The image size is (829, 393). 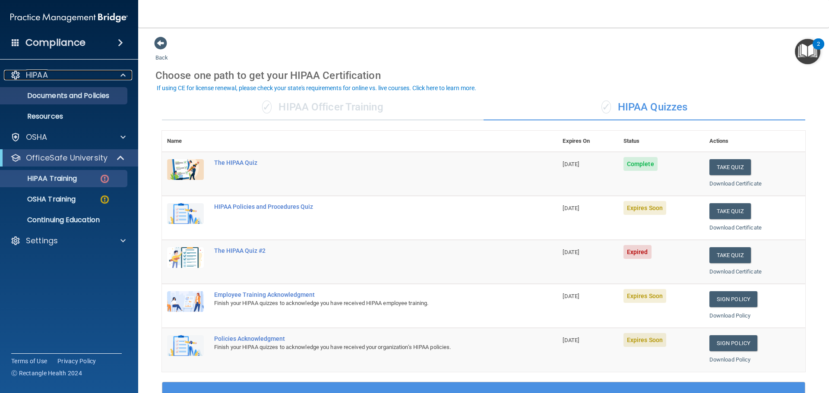 I want to click on a: Terms of Use, so click(x=29, y=361).